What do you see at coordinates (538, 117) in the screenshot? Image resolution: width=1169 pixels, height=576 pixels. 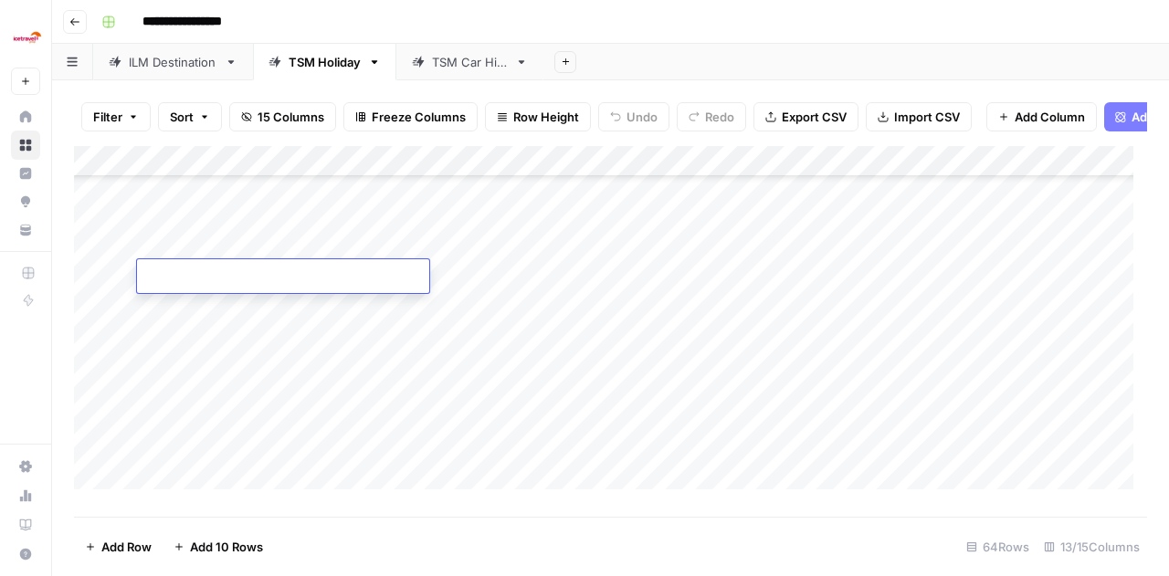 I see `button: Row Height` at bounding box center [538, 117].